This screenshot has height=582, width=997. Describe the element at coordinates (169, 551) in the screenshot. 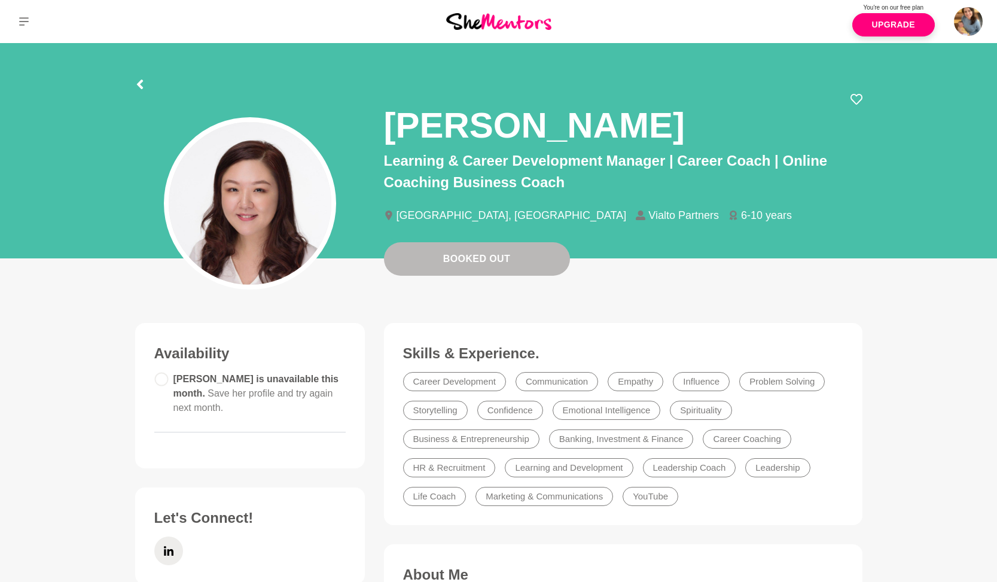

I see `a: LinkedIn` at that location.